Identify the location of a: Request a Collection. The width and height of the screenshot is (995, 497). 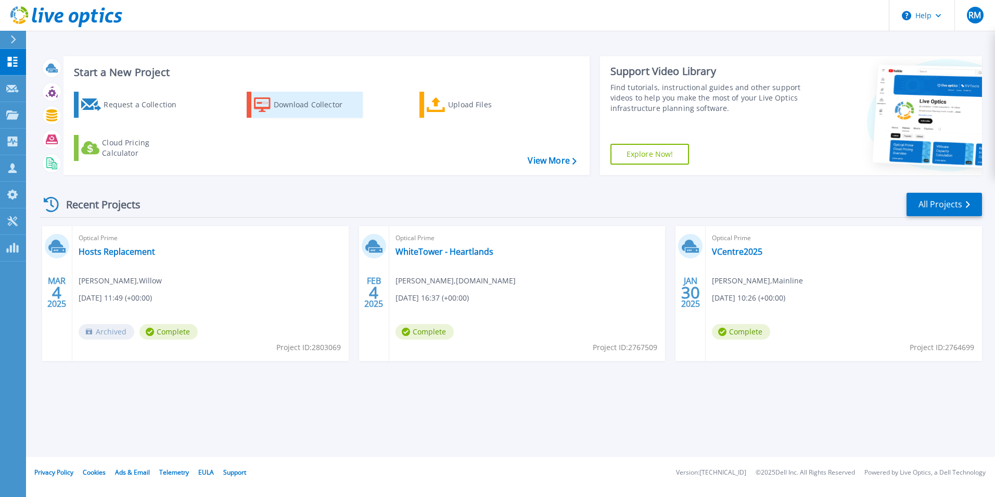
(132, 105).